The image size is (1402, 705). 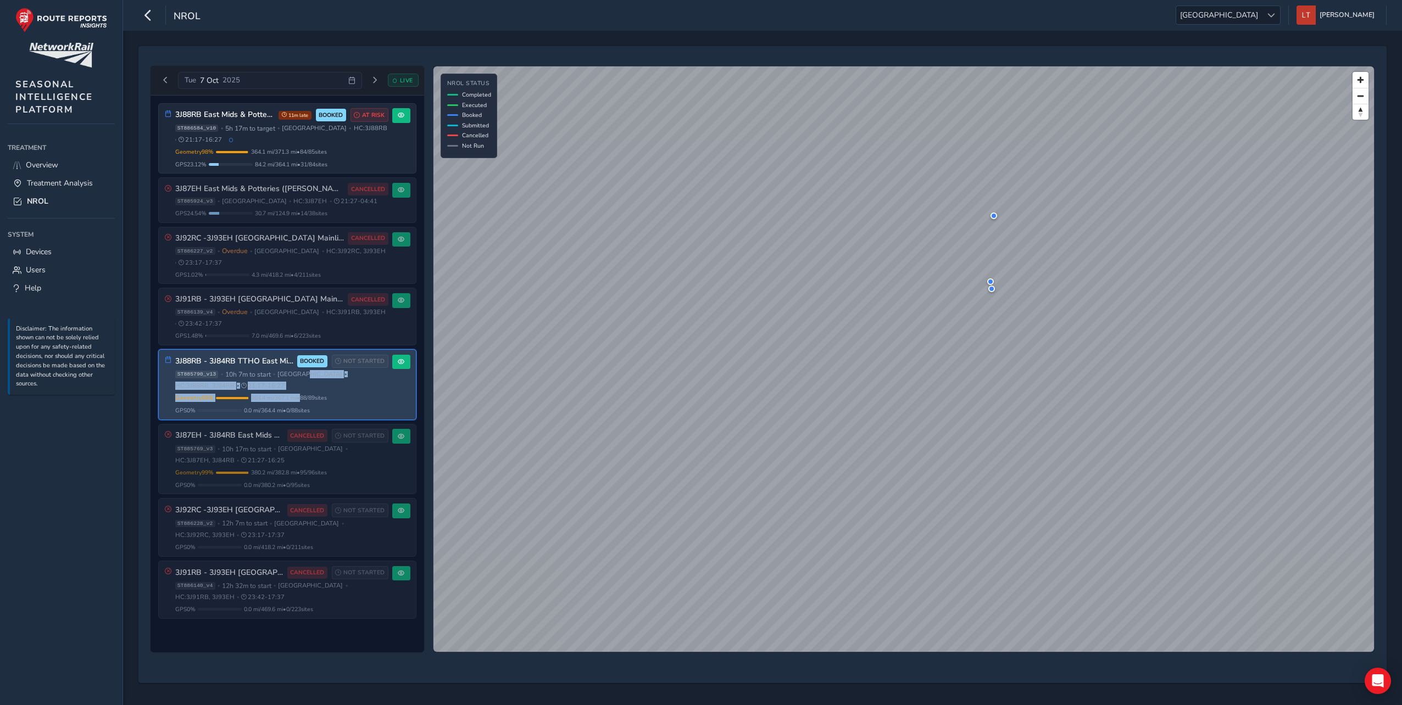 I want to click on span: 12h 32m to start, so click(x=247, y=586).